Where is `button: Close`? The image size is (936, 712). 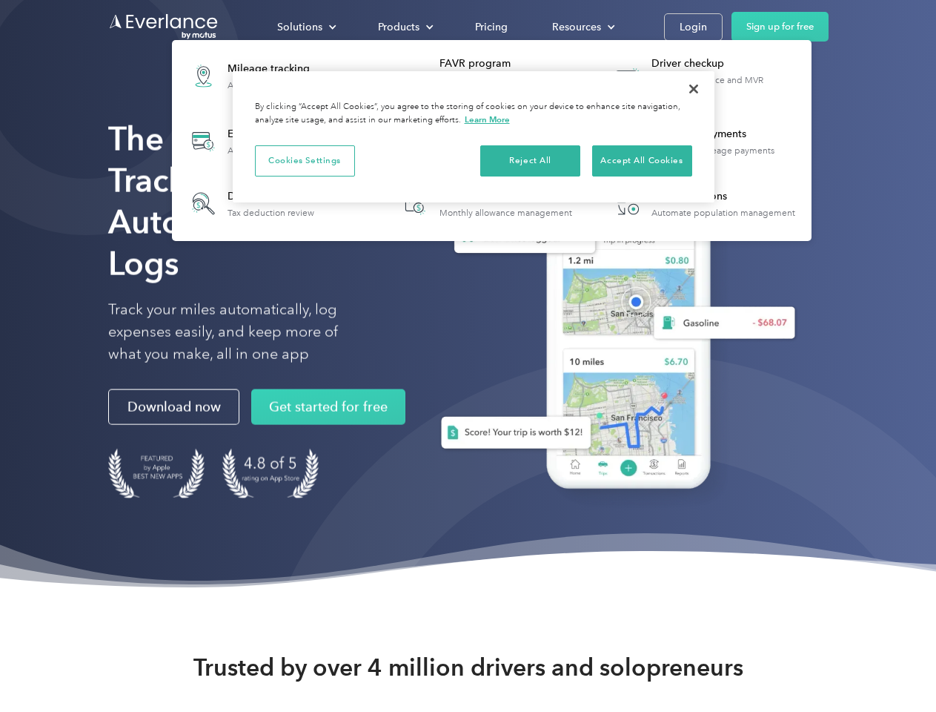
button: Close is located at coordinates (694, 89).